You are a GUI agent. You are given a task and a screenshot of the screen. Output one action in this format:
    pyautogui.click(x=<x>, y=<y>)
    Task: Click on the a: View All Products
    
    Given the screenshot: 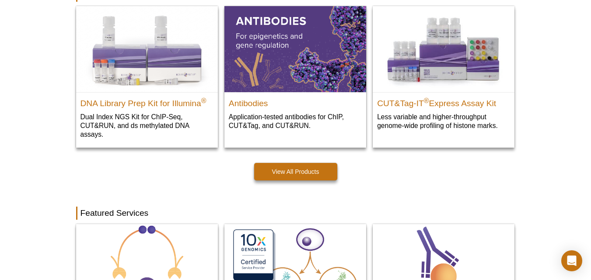 What is the action you would take?
    pyautogui.click(x=296, y=172)
    